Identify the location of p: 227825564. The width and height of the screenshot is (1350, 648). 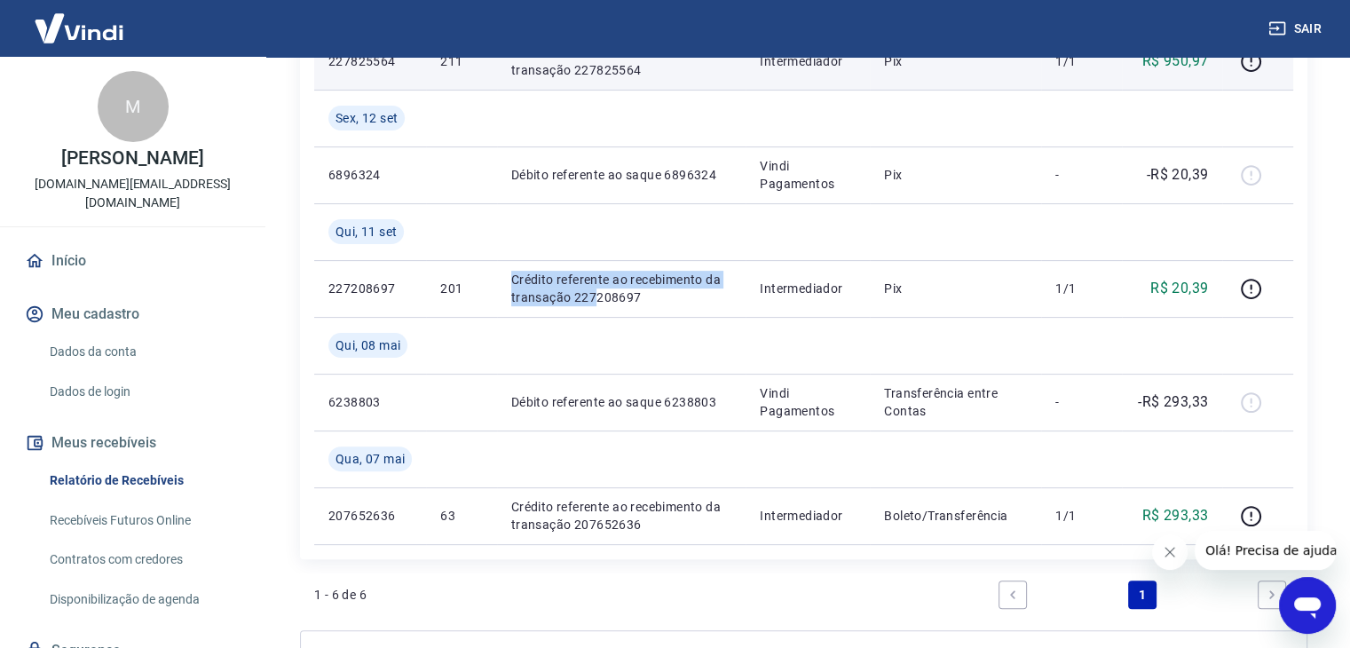
(370, 61).